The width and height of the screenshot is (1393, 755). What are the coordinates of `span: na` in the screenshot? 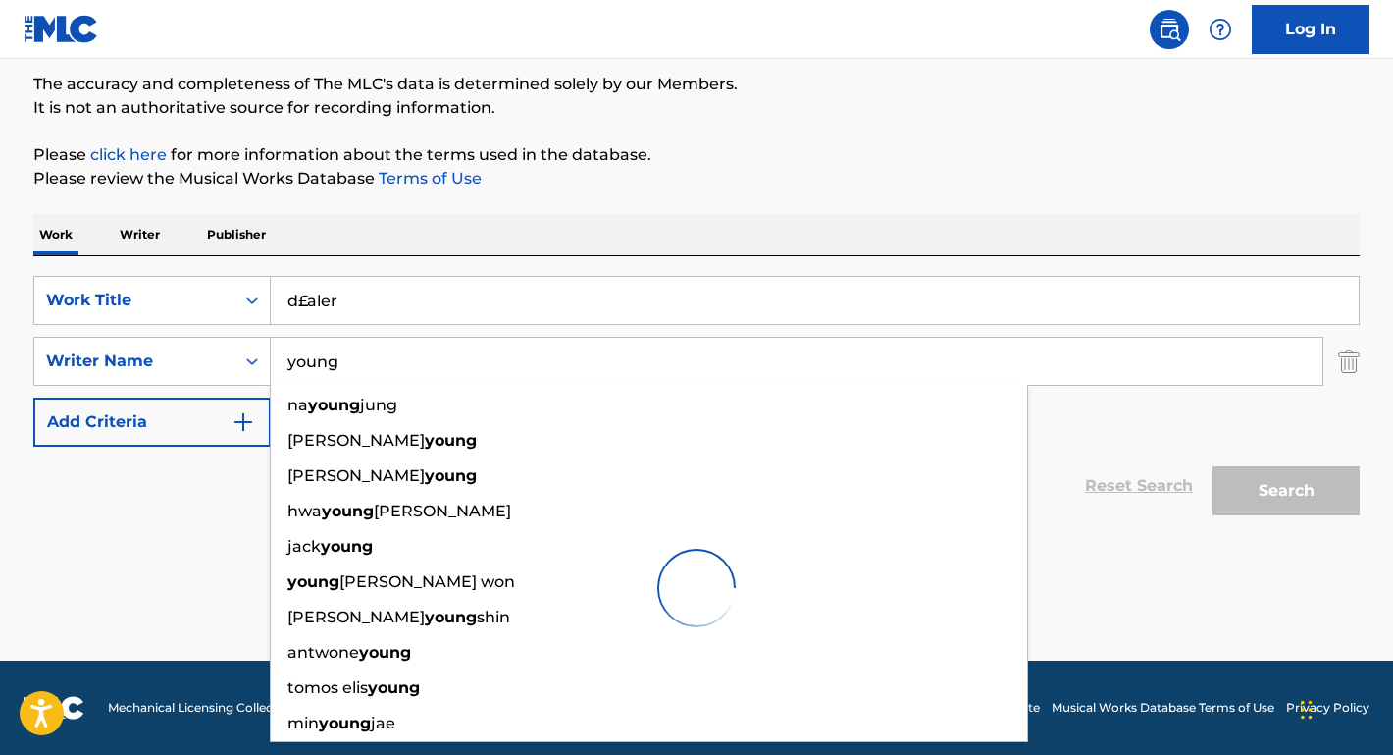 It's located at (297, 404).